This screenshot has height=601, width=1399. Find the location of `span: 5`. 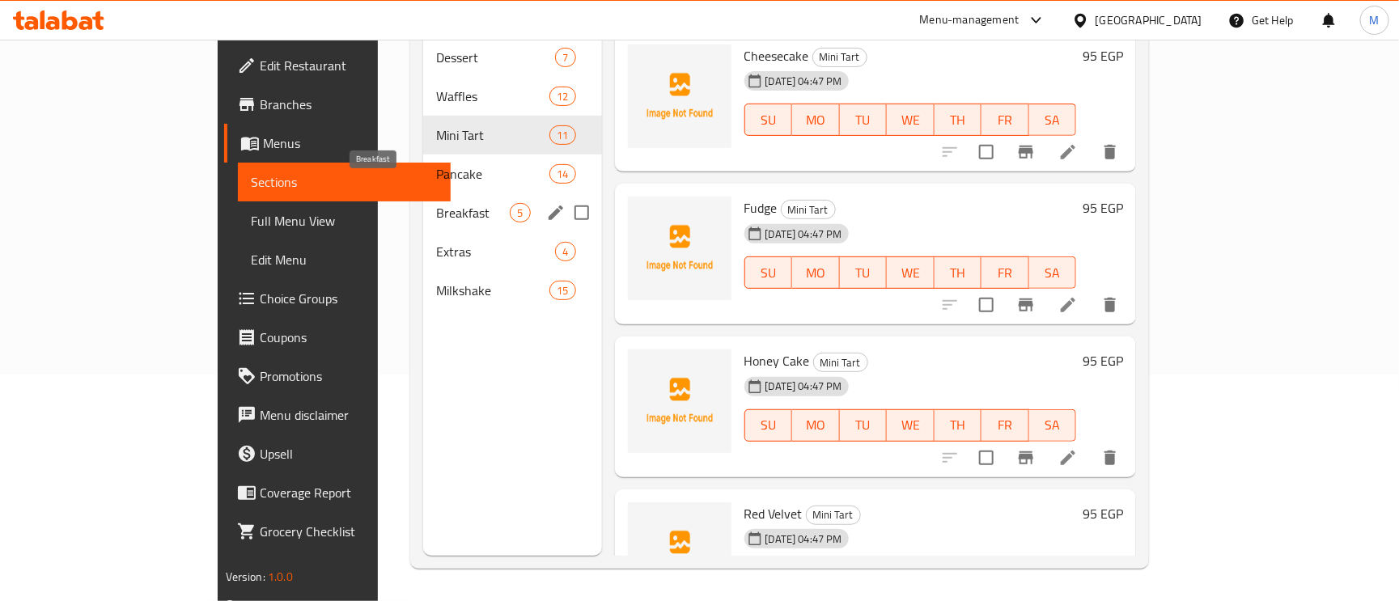

span: 5 is located at coordinates (519, 213).